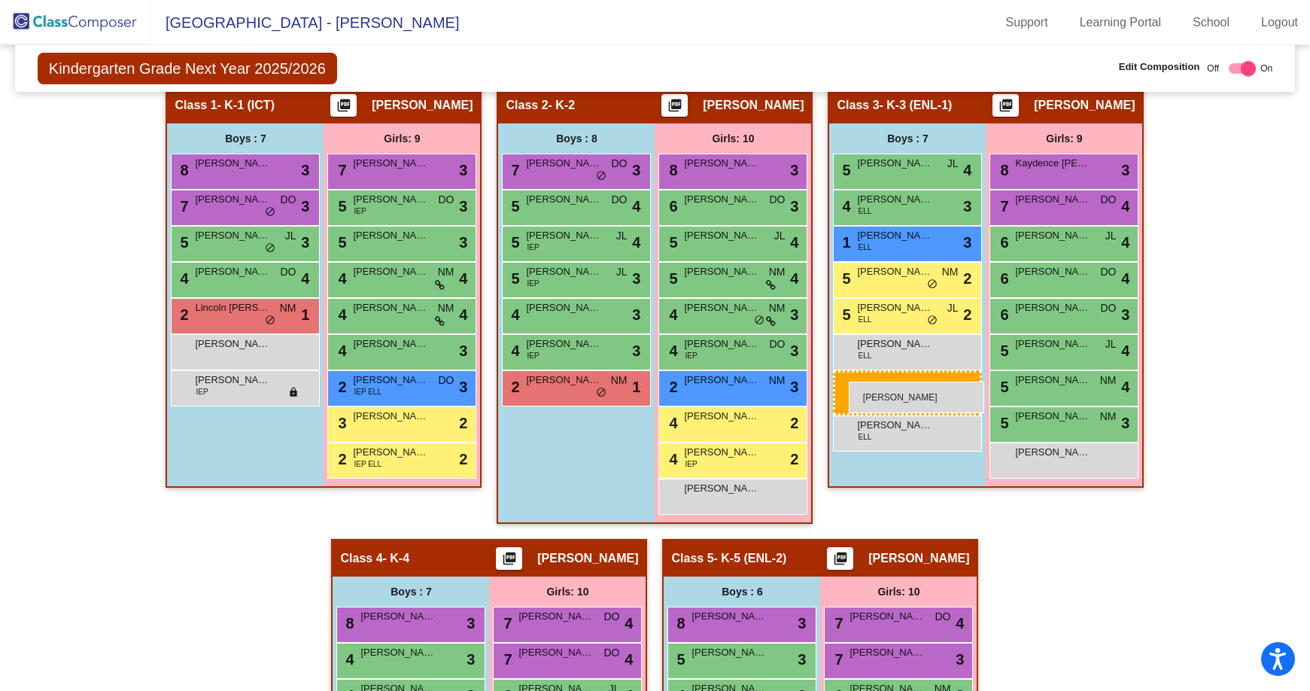 This screenshot has height=691, width=1310. Describe the element at coordinates (527, 105) in the screenshot. I see `span: Class 2` at that location.